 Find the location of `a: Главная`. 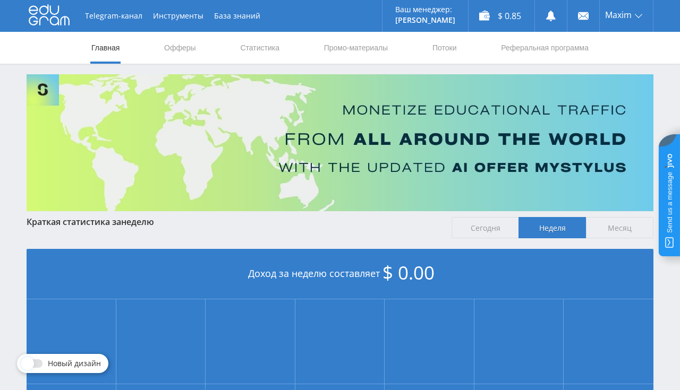

a: Главная is located at coordinates (105, 48).